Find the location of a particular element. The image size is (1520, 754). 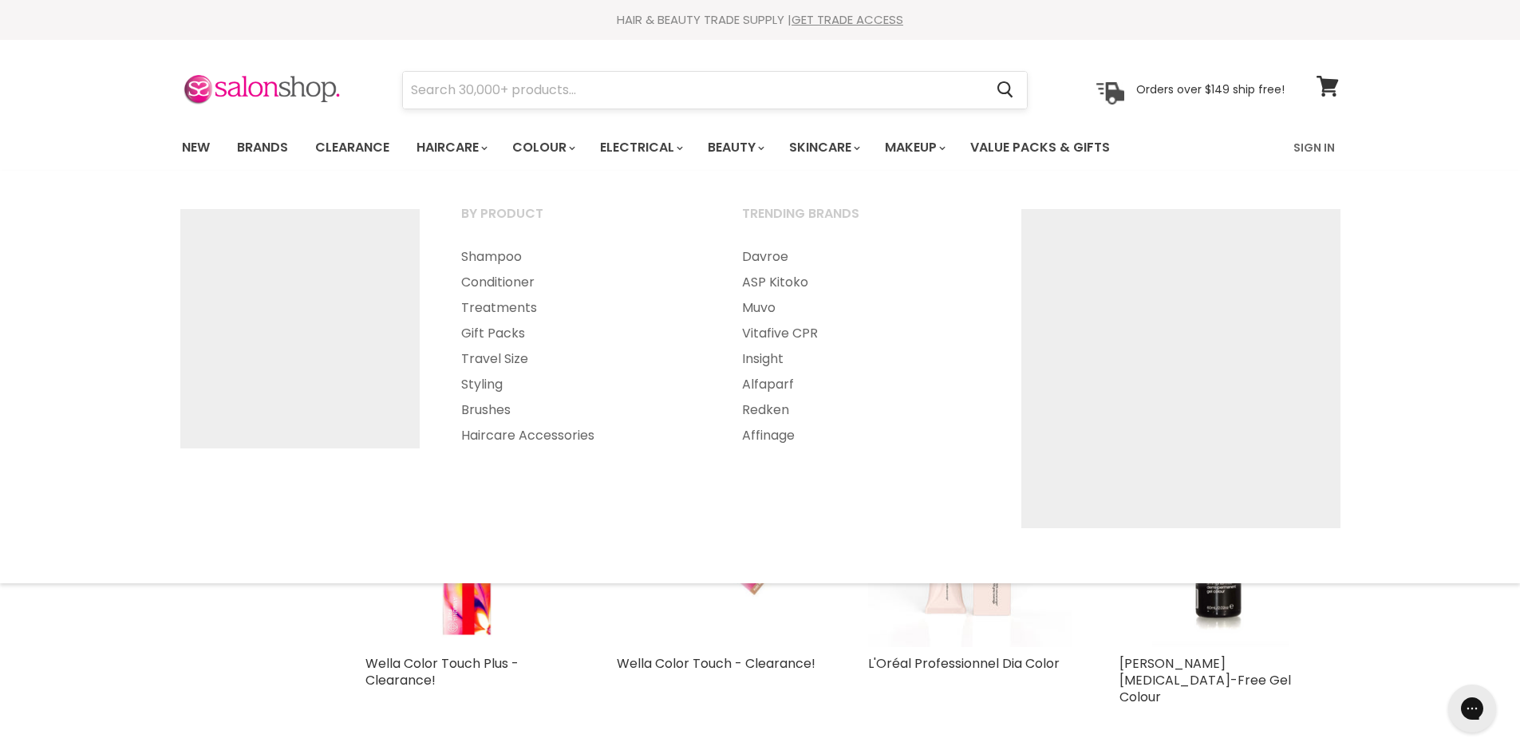

nav: Main is located at coordinates (761, 148).